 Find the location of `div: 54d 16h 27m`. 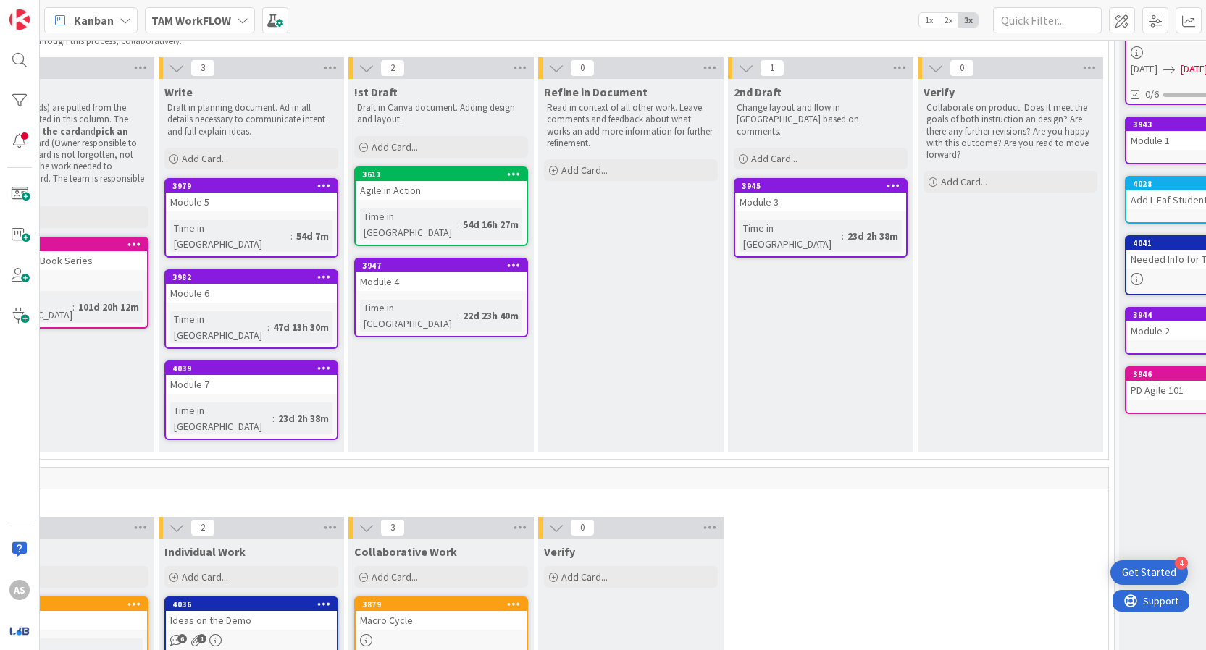

div: 54d 16h 27m is located at coordinates (490, 224).